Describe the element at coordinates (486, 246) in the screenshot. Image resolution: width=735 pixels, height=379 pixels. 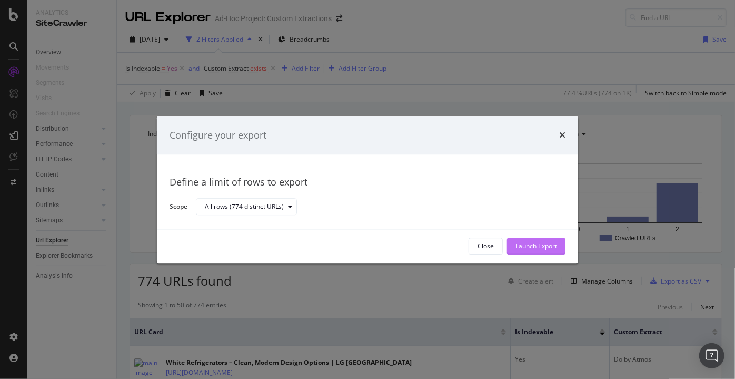
I see `div: Close` at that location.